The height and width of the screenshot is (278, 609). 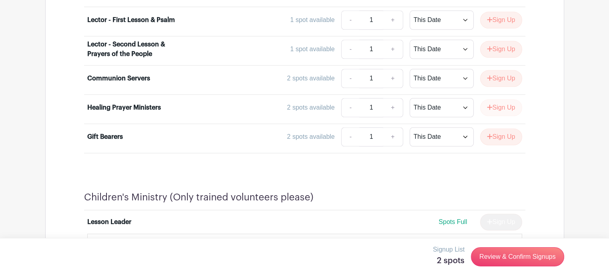 I want to click on div: Lector - First Lesson & Psalm, so click(x=131, y=20).